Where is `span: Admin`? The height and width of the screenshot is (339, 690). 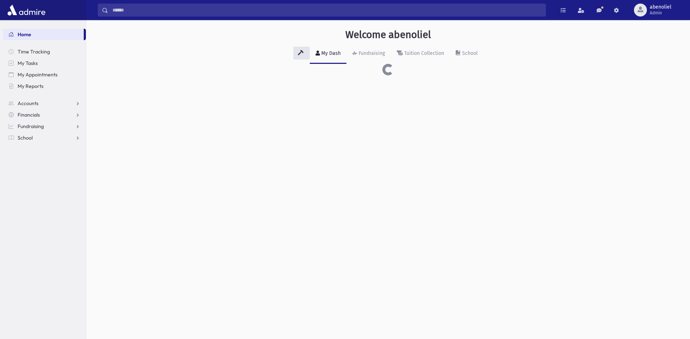 span: Admin is located at coordinates (660, 13).